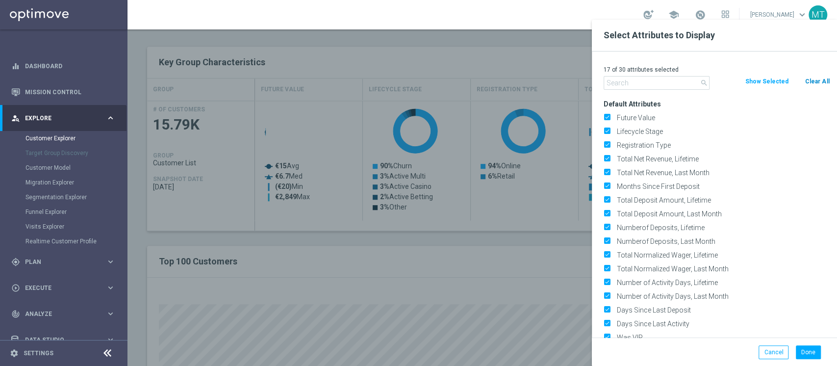 This screenshot has width=837, height=366. Describe the element at coordinates (656, 83) in the screenshot. I see `input: Search` at that location.